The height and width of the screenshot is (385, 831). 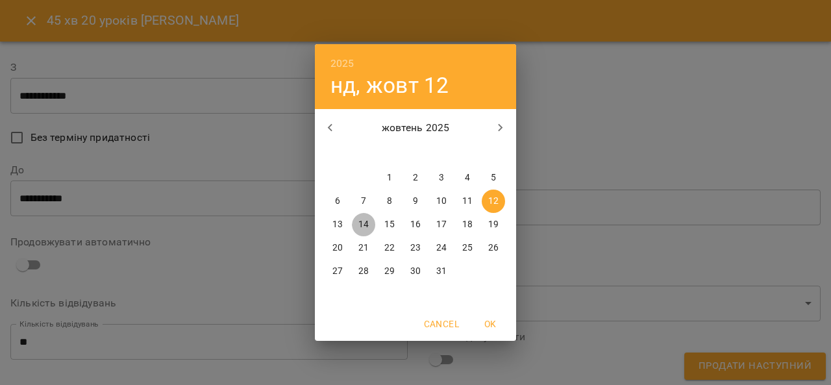 I want to click on p: 27, so click(x=338, y=271).